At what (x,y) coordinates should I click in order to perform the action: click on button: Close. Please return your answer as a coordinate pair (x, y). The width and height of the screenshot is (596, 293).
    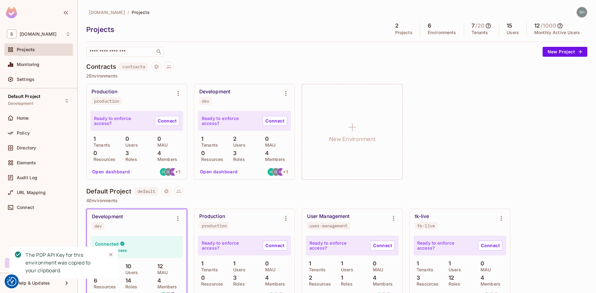
    Looking at the image, I should click on (111, 255).